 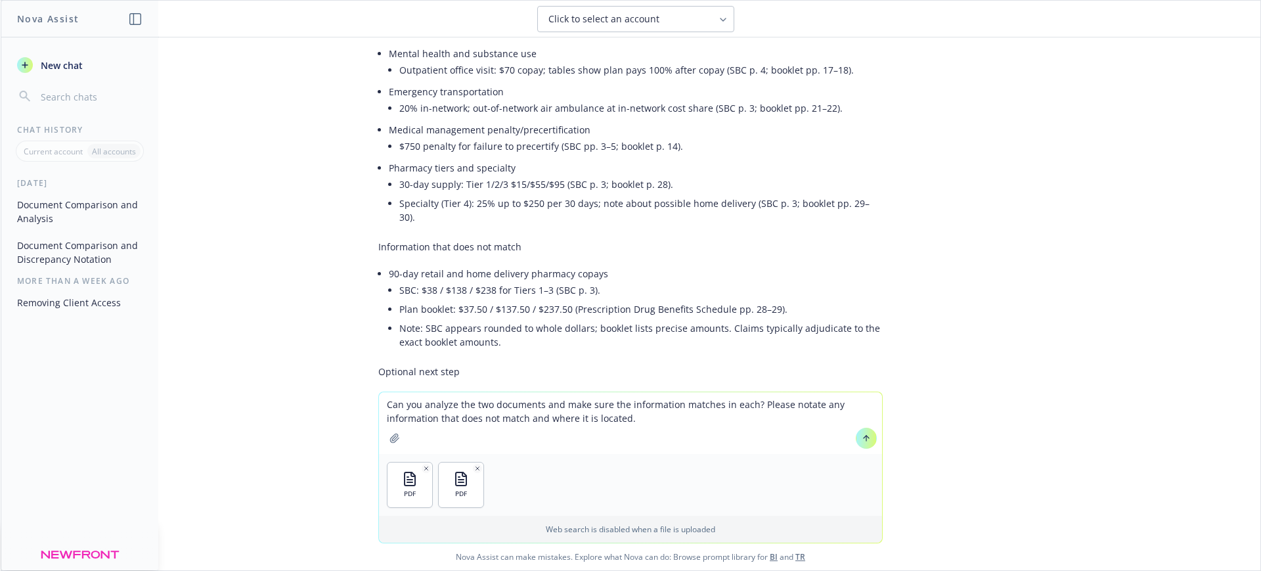 I want to click on li: $750 penalty for failure to precertify (SBC pp. 3–5; booklet p. 14)., so click(x=641, y=146).